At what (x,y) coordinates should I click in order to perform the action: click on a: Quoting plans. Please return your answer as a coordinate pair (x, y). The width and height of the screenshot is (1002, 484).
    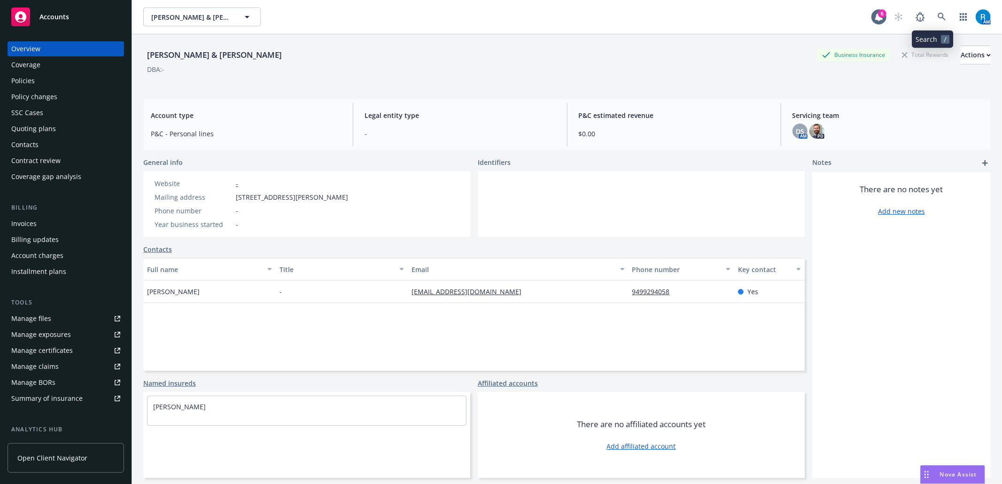
    Looking at the image, I should click on (66, 129).